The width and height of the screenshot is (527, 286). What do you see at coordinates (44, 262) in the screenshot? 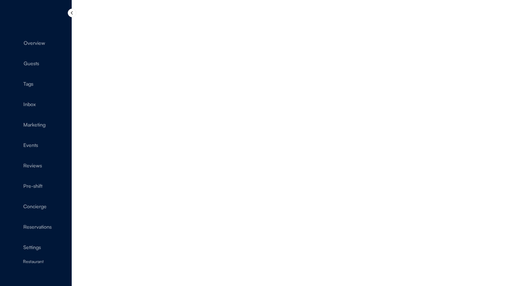
I see `div: Restaurant` at bounding box center [44, 262].